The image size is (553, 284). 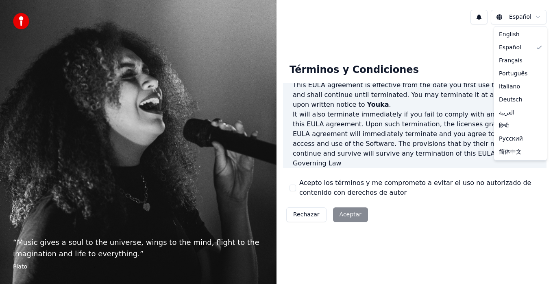 I want to click on span: 简体中文, so click(x=511, y=152).